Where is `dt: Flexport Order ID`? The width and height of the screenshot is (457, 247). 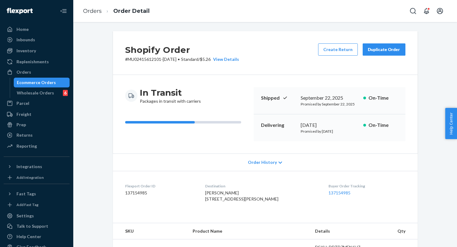 dt: Flexport Order ID is located at coordinates (160, 186).